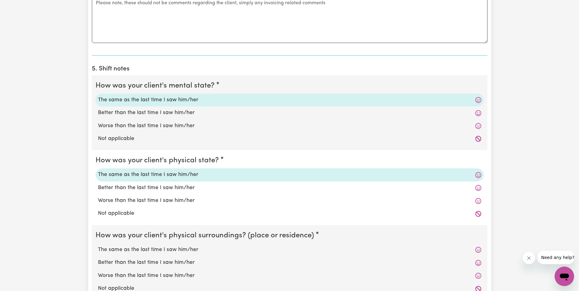 Image resolution: width=579 pixels, height=291 pixels. What do you see at coordinates (20, 7) in the screenshot?
I see `span: Need any help?` at bounding box center [20, 7].